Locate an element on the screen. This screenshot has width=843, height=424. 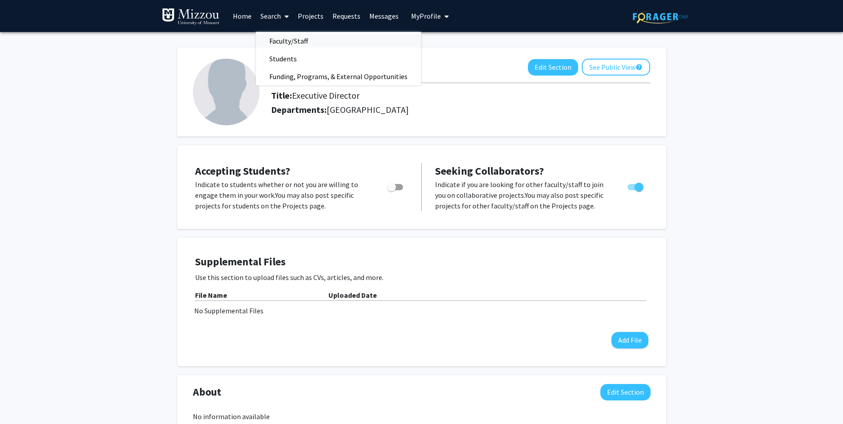
span: Executive Director is located at coordinates (326, 95).